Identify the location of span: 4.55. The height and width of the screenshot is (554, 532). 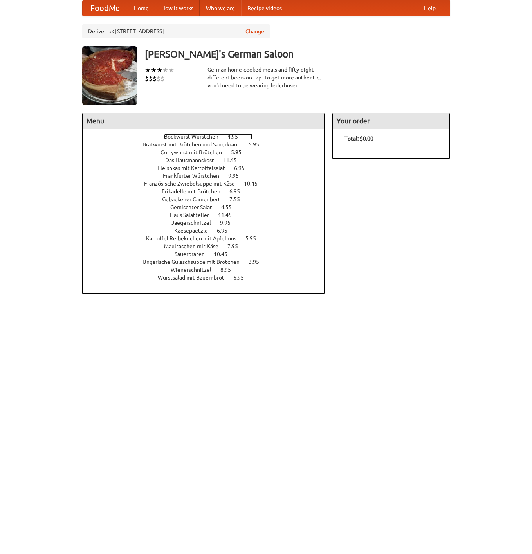
(230, 207).